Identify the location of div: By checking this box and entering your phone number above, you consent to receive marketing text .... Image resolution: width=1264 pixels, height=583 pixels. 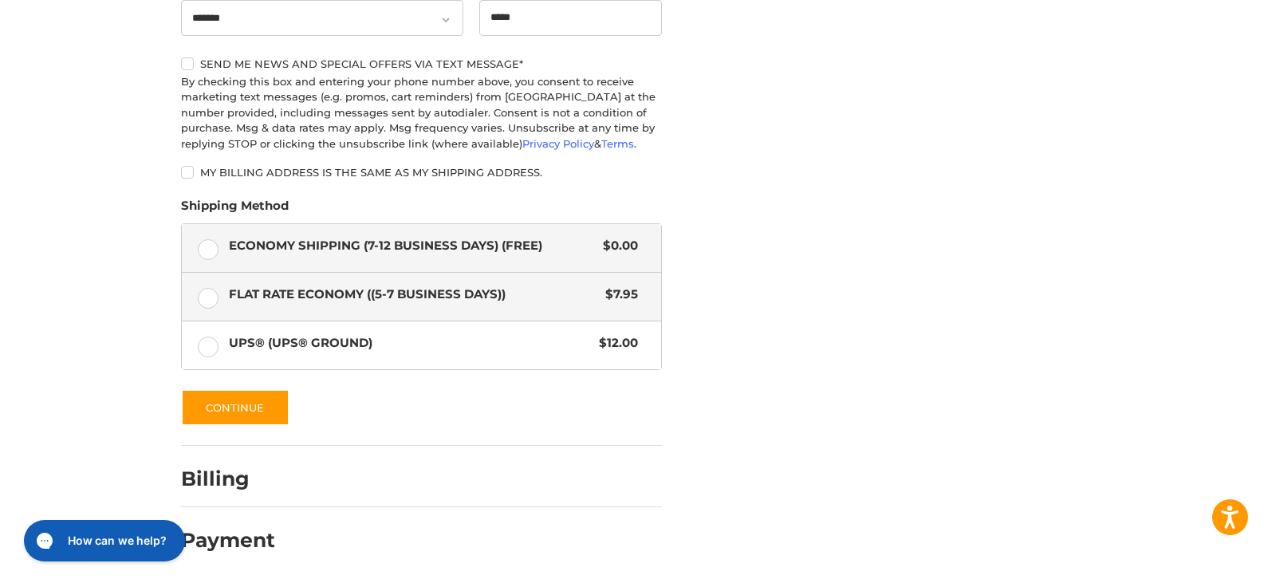
(421, 113).